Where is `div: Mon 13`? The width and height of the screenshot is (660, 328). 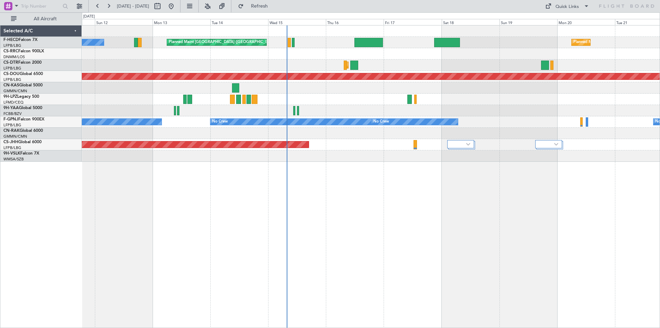
div: Mon 13 is located at coordinates (182, 22).